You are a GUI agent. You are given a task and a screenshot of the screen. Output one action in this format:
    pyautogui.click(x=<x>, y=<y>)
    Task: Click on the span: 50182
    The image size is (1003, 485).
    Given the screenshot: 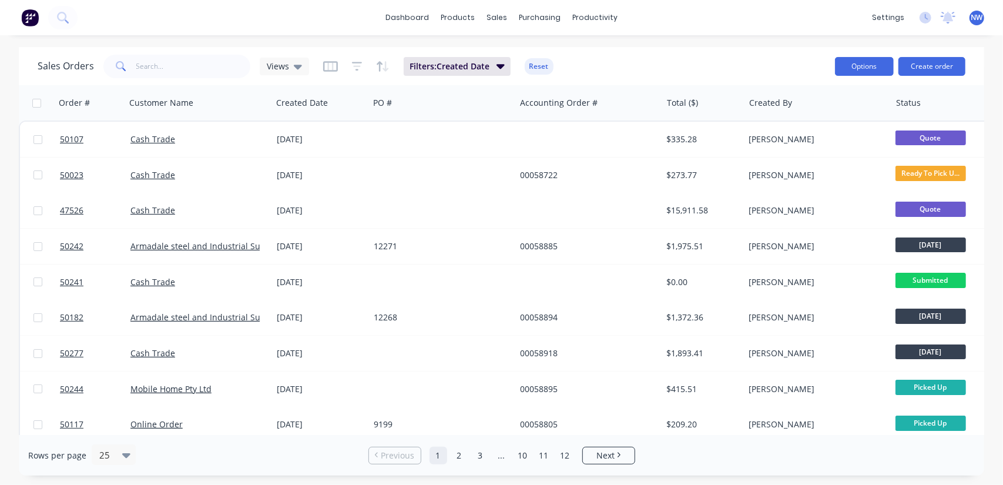 What is the action you would take?
    pyautogui.click(x=72, y=317)
    